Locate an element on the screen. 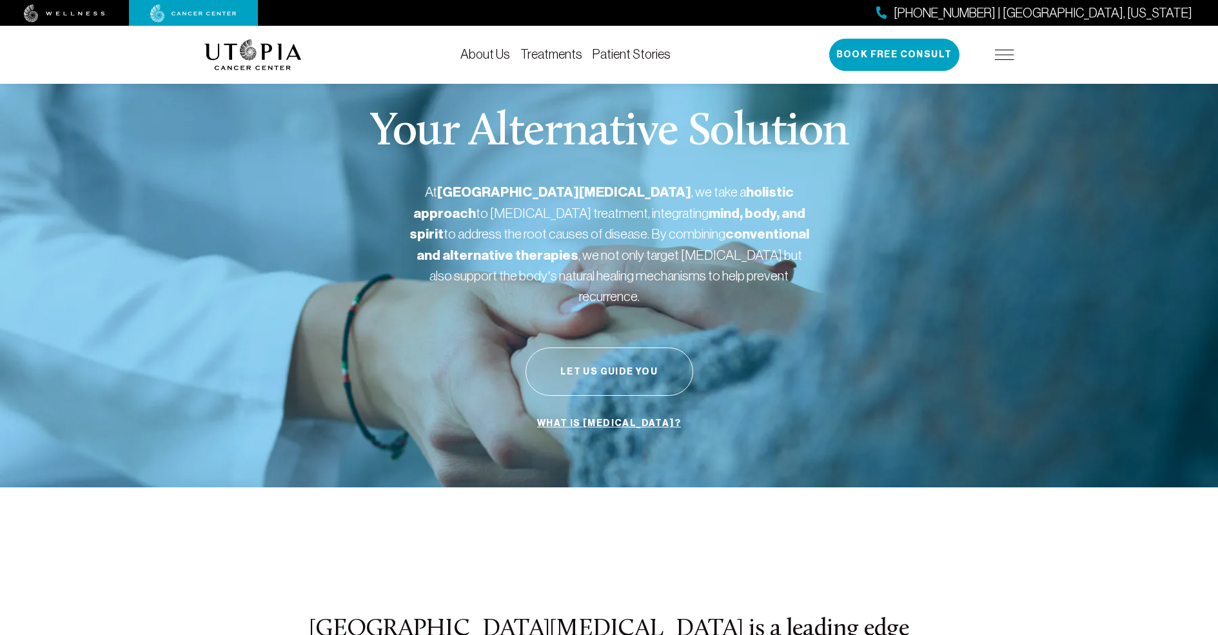 The width and height of the screenshot is (1218, 635). a: Patient Stories is located at coordinates (631, 54).